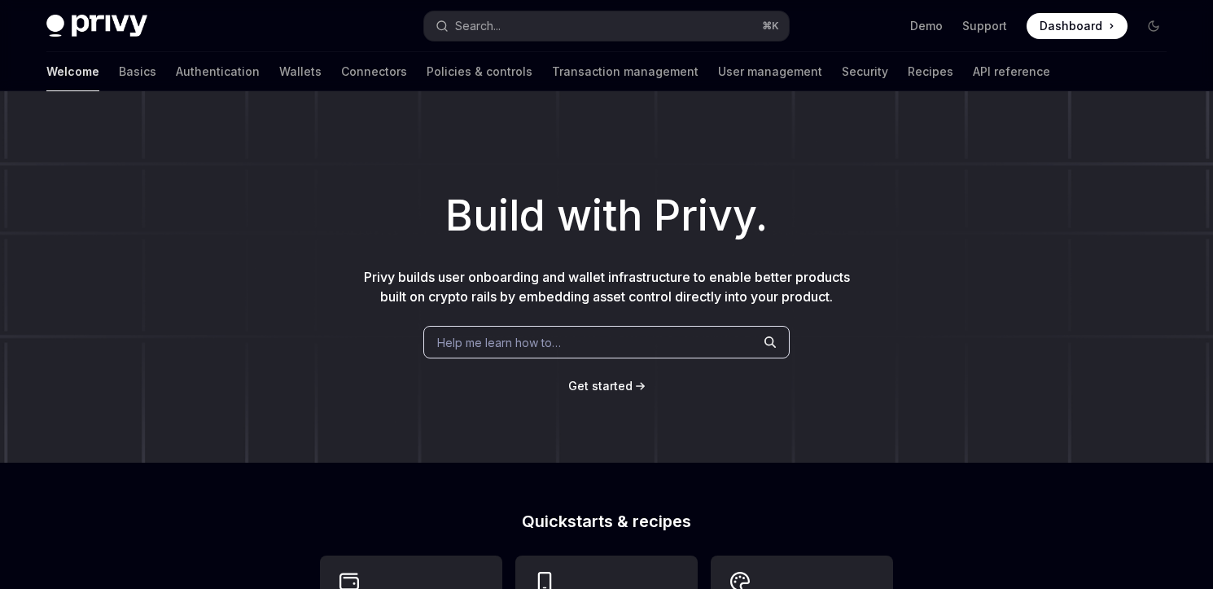 Image resolution: width=1213 pixels, height=589 pixels. What do you see at coordinates (138, 72) in the screenshot?
I see `a: Basics` at bounding box center [138, 72].